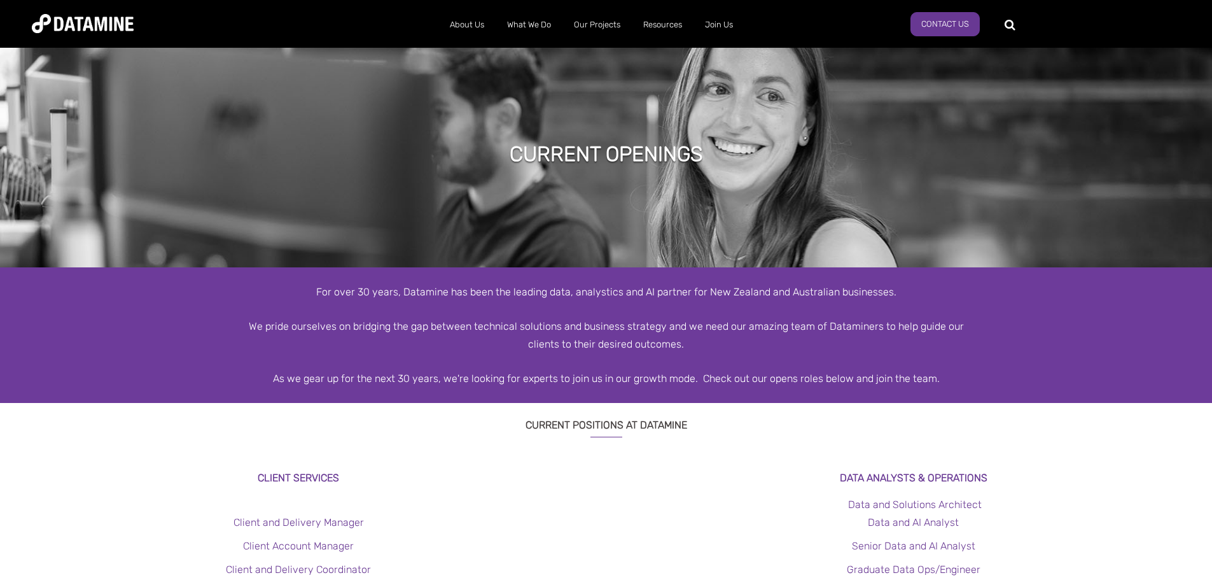 This screenshot has width=1212, height=580. What do you see at coordinates (529, 25) in the screenshot?
I see `a: What We Do` at bounding box center [529, 25].